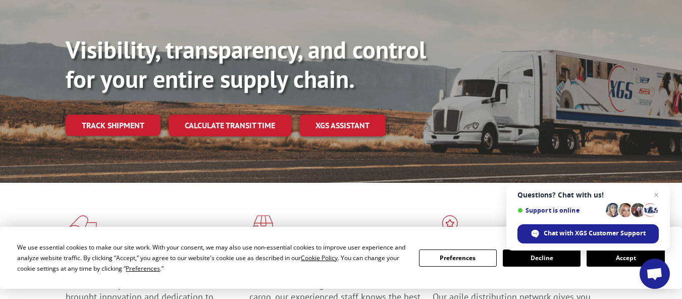 The image size is (682, 299). I want to click on a: Track shipment, so click(113, 125).